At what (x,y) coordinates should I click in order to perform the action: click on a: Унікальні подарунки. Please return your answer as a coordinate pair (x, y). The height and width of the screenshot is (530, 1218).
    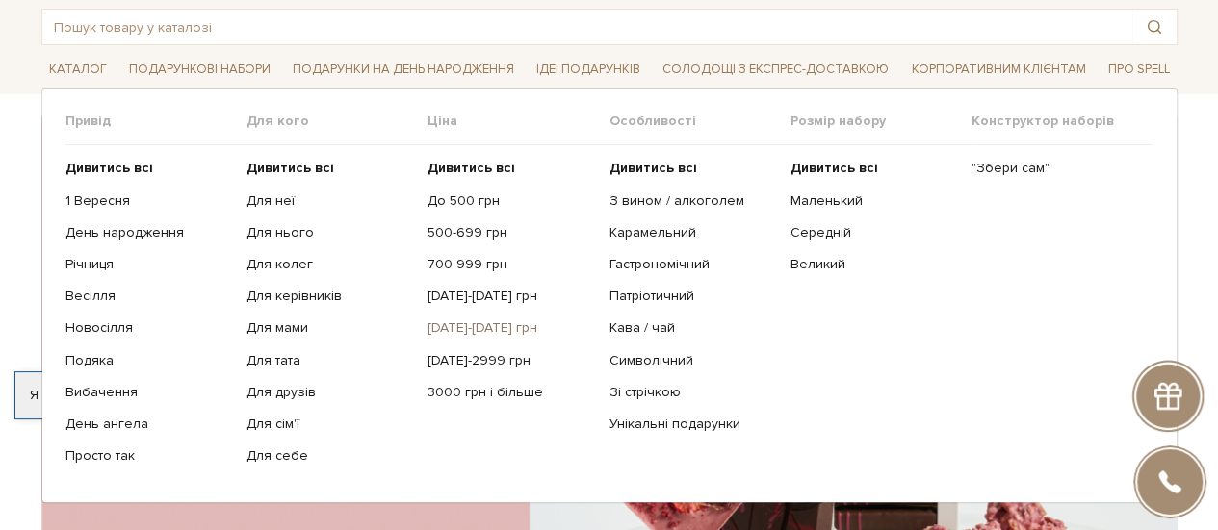
    Looking at the image, I should click on (691, 425).